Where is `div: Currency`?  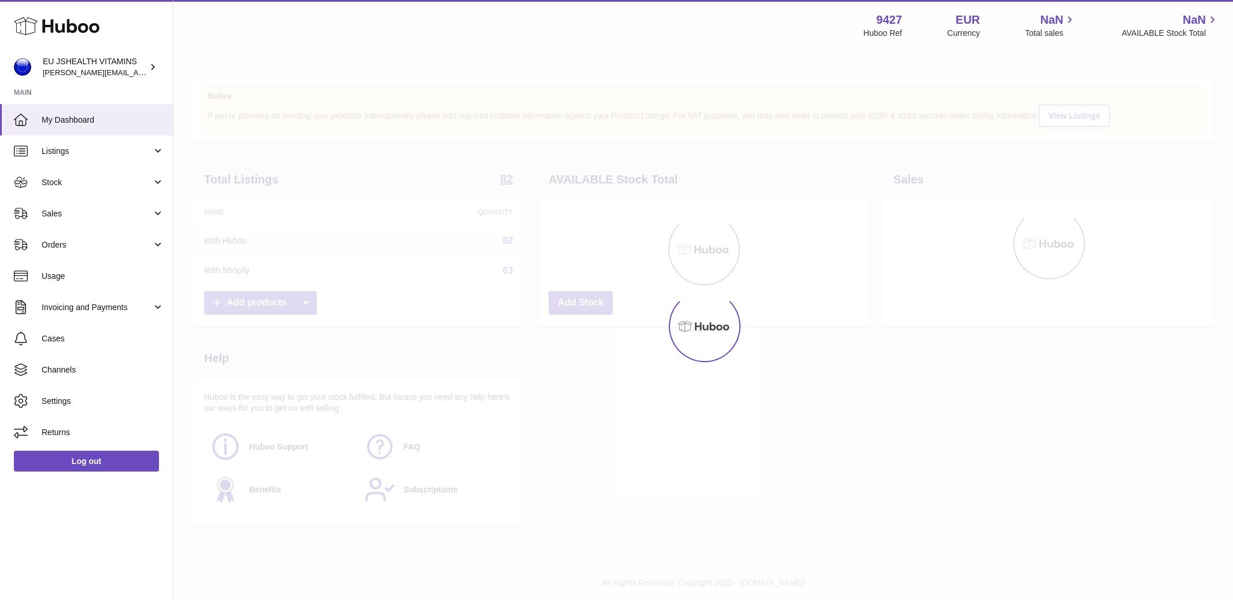
div: Currency is located at coordinates (964, 33).